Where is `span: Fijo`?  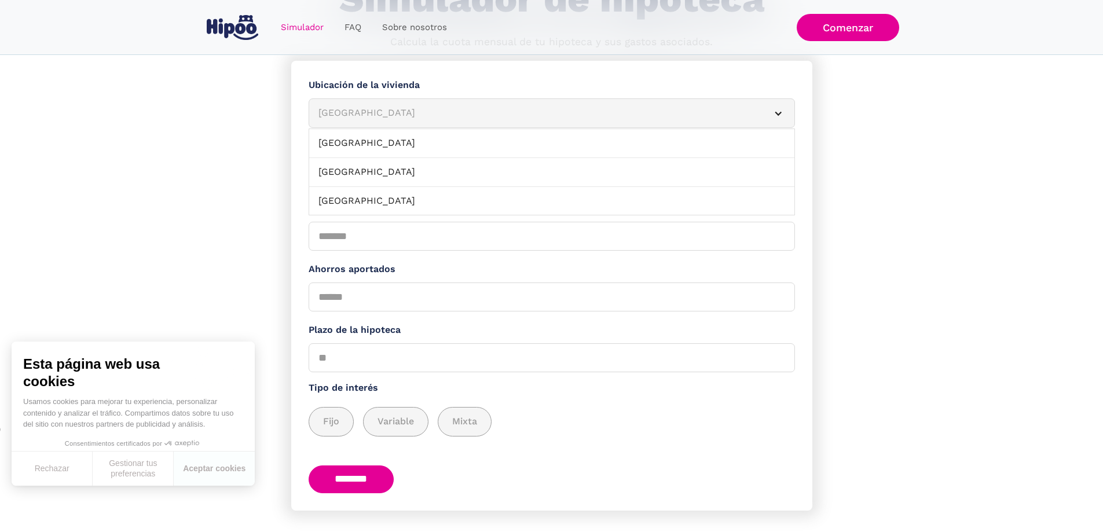
span: Fijo is located at coordinates (331, 422).